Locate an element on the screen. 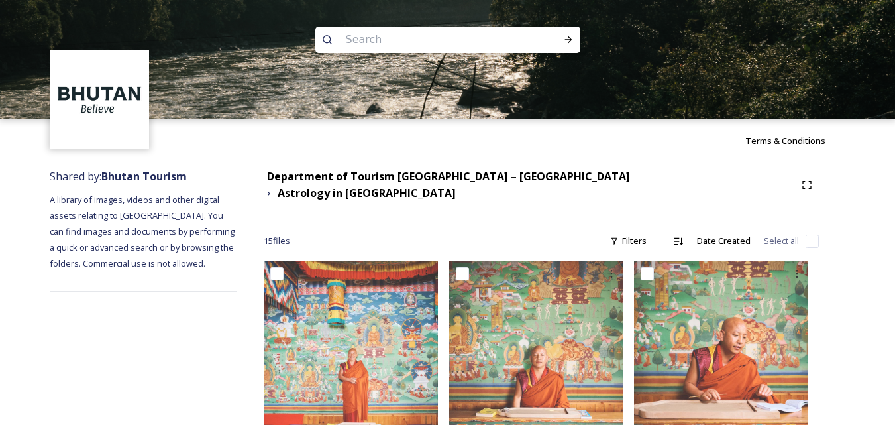  img: BT_Logo_BB_Lockup_CMYK_High%2520Res.jpg is located at coordinates (99, 99).